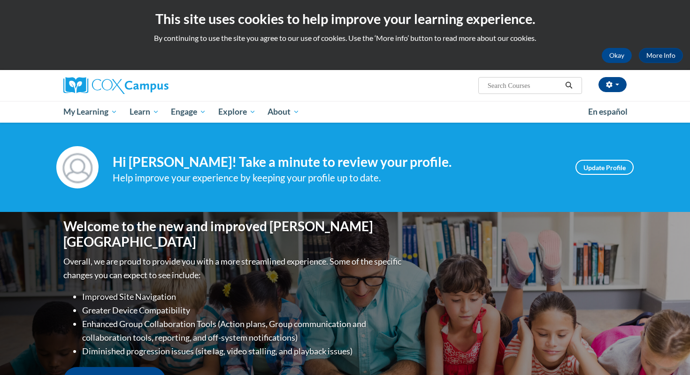  What do you see at coordinates (144, 112) in the screenshot?
I see `span: Learn` at bounding box center [144, 112].